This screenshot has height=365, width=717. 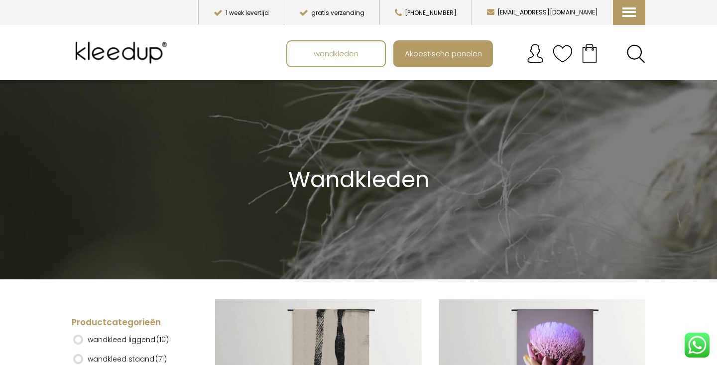 I want to click on span: (71), so click(x=161, y=359).